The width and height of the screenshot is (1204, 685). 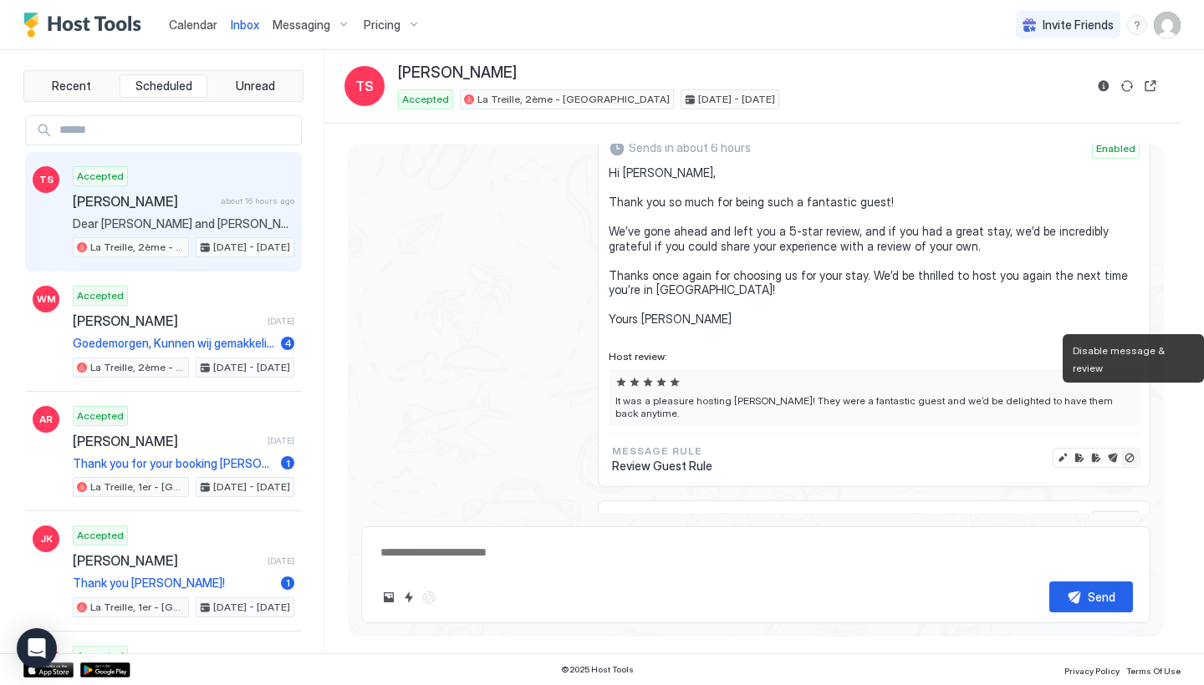 What do you see at coordinates (163, 86) in the screenshot?
I see `div: tab-group` at bounding box center [163, 86].